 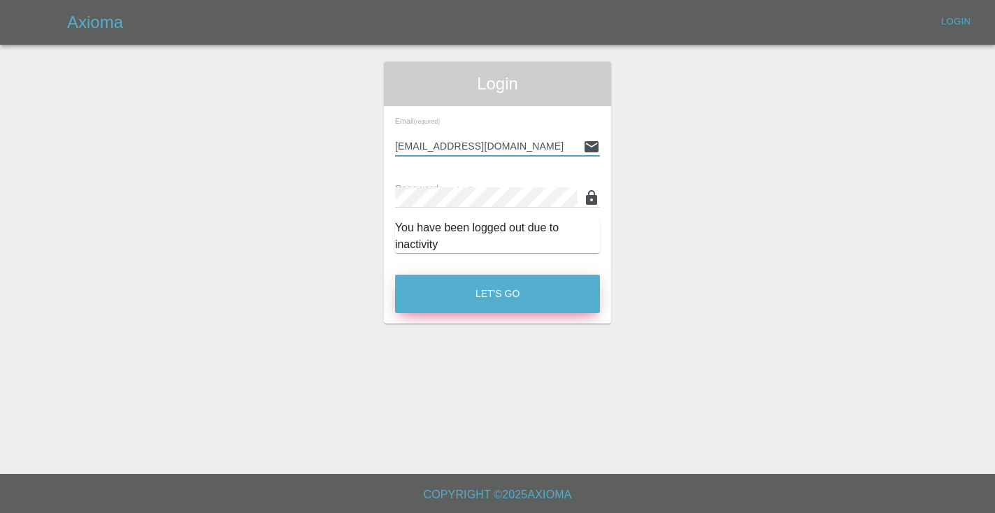 I want to click on span: Password, so click(x=434, y=189).